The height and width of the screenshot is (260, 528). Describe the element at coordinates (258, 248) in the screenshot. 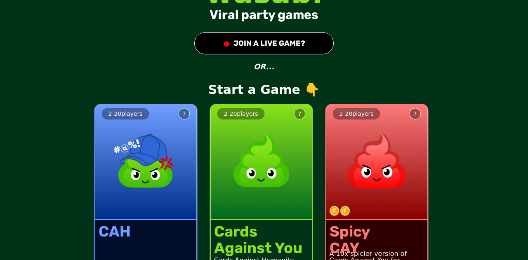

I see `div: Against You` at that location.